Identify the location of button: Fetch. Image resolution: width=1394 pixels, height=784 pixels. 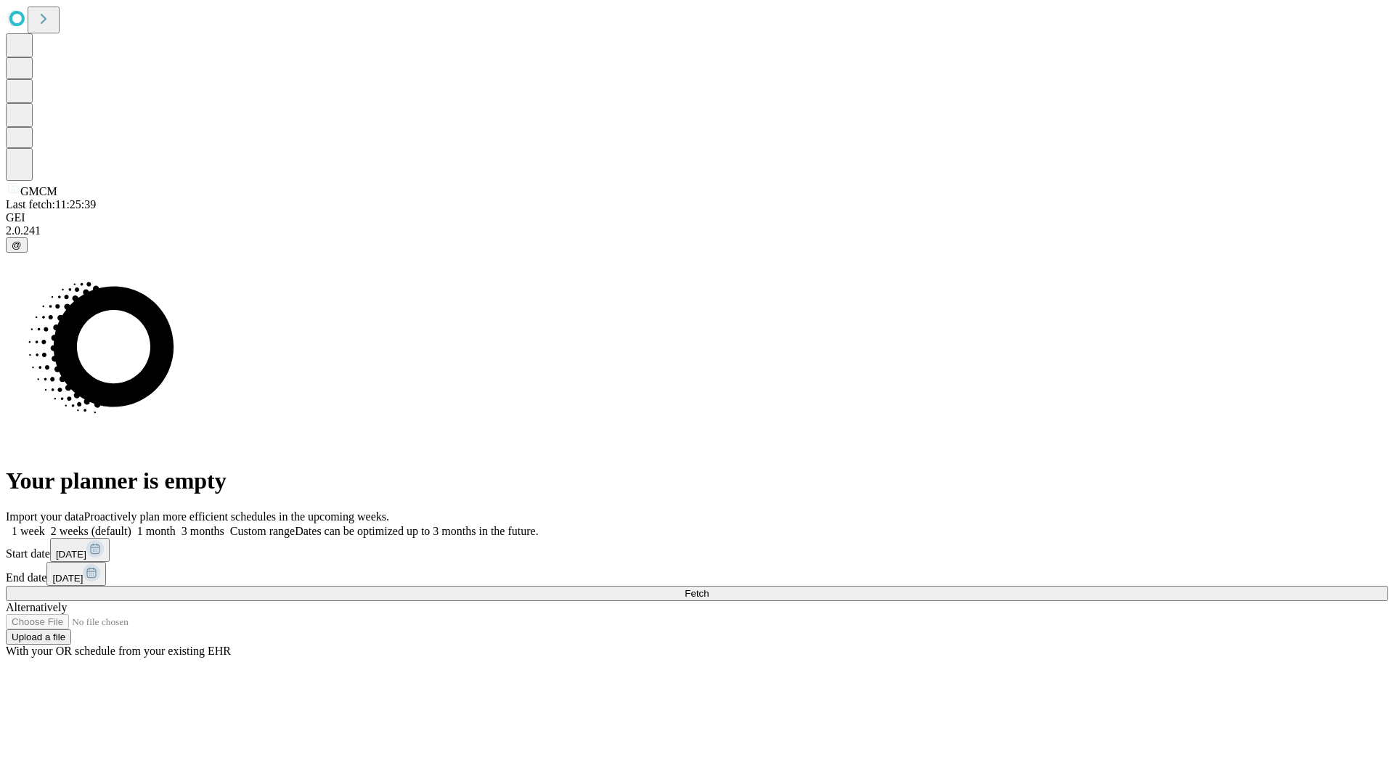
(697, 593).